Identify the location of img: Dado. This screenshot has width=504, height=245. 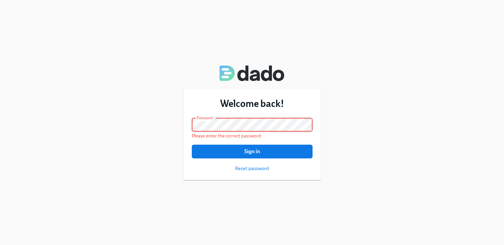
(252, 73).